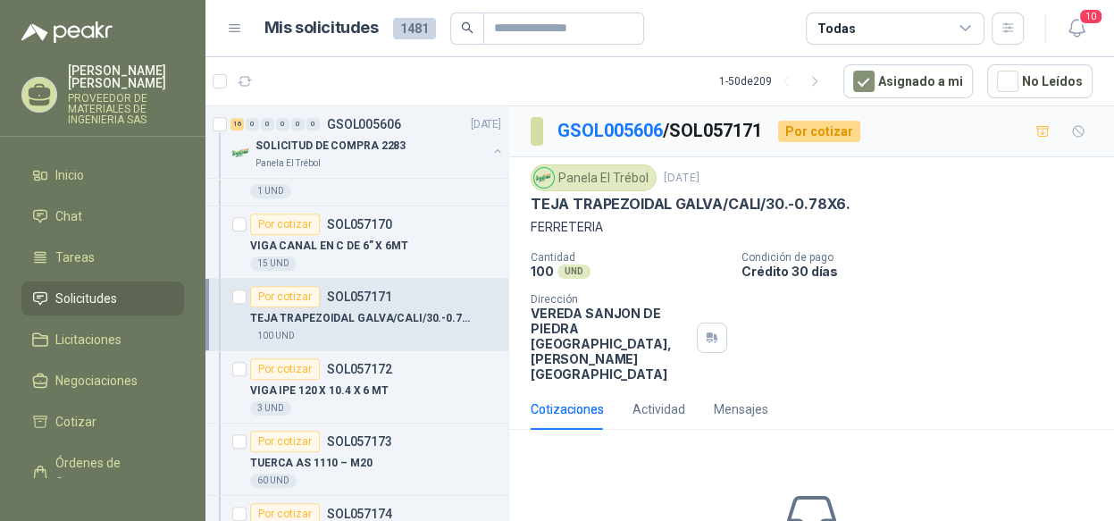  I want to click on p: Dirección, so click(610, 299).